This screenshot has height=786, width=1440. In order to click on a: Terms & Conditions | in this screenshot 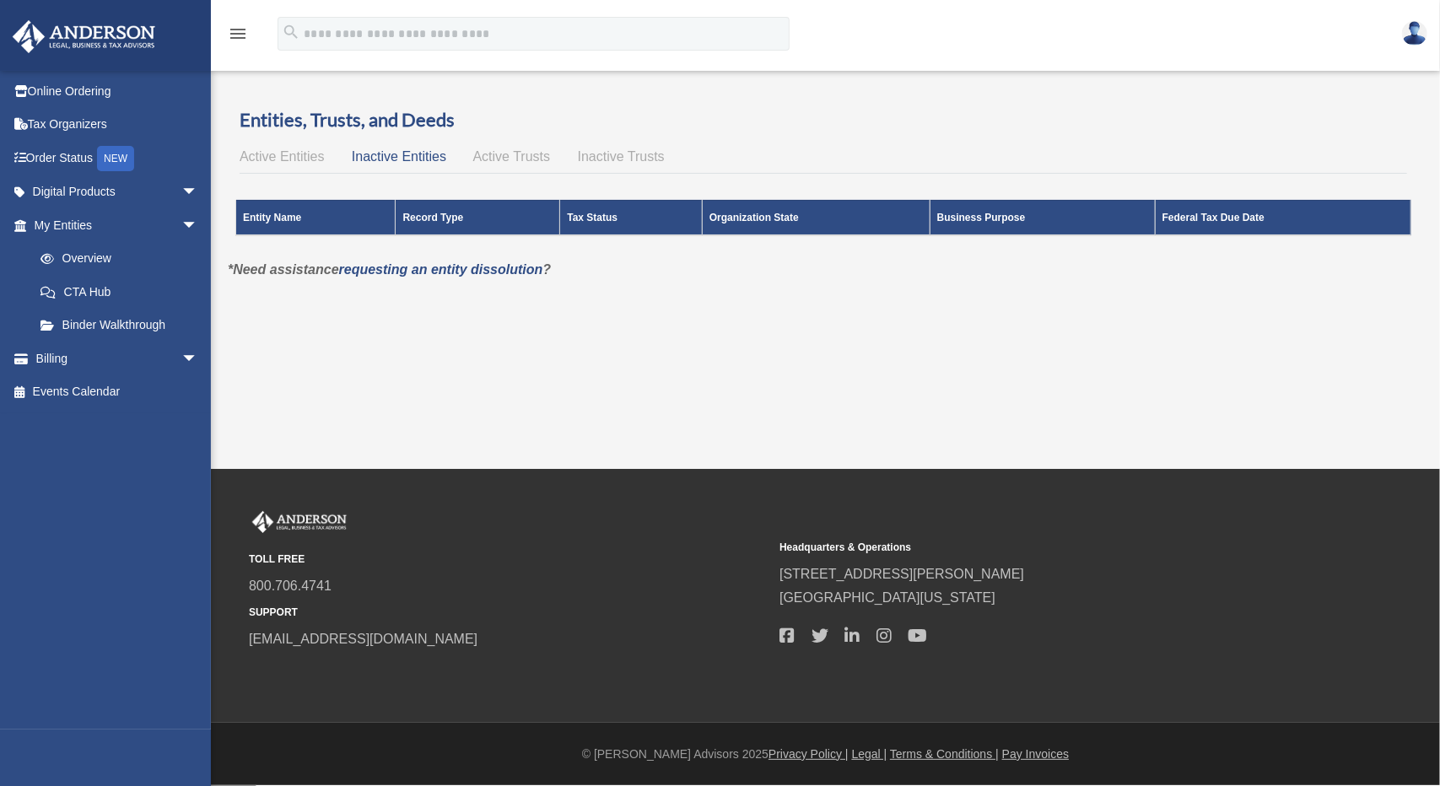, I will do `click(944, 754)`.